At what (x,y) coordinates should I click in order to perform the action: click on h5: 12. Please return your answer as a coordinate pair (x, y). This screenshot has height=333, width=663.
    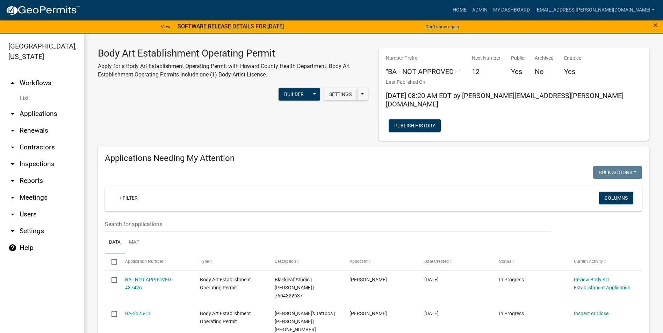
    Looking at the image, I should click on (486, 72).